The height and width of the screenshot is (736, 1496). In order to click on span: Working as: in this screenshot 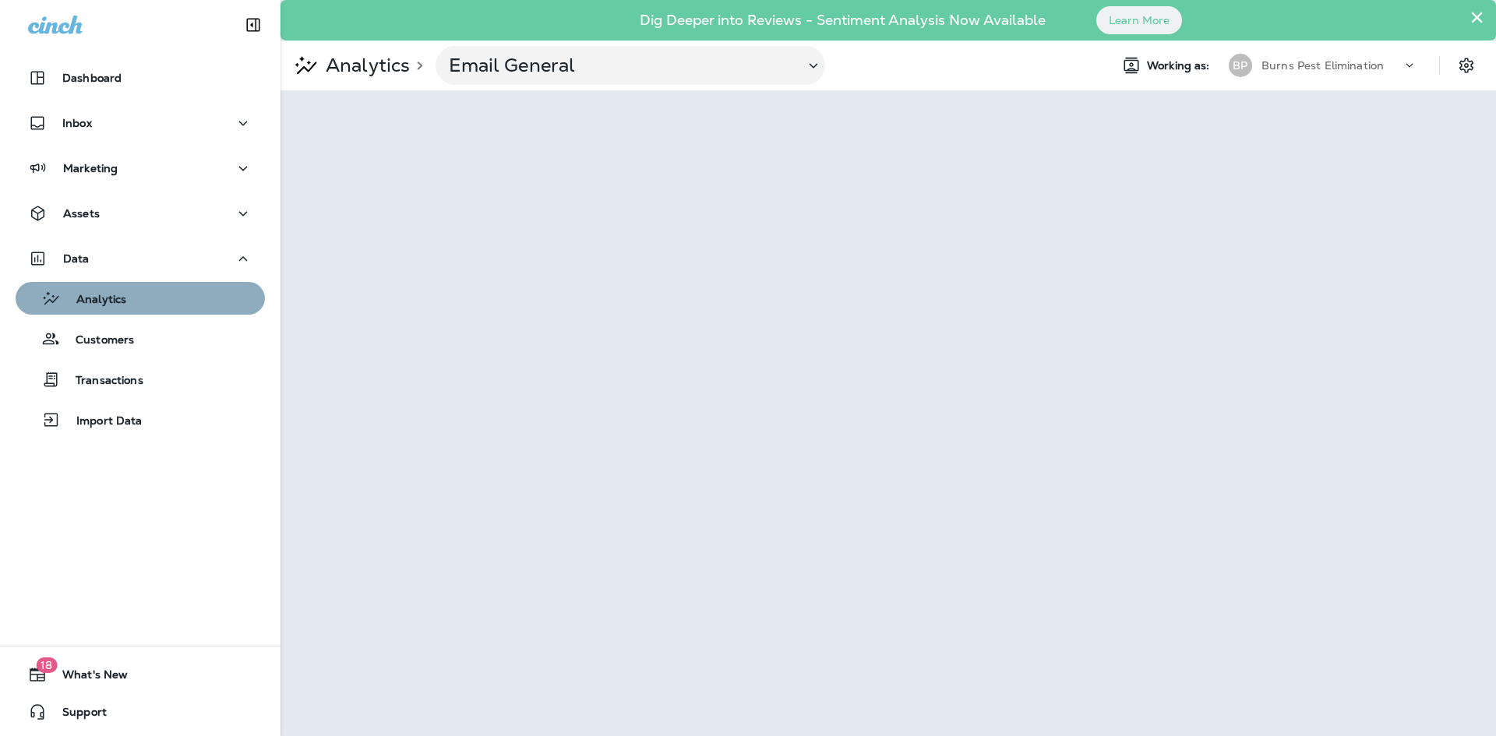, I will do `click(1180, 65)`.